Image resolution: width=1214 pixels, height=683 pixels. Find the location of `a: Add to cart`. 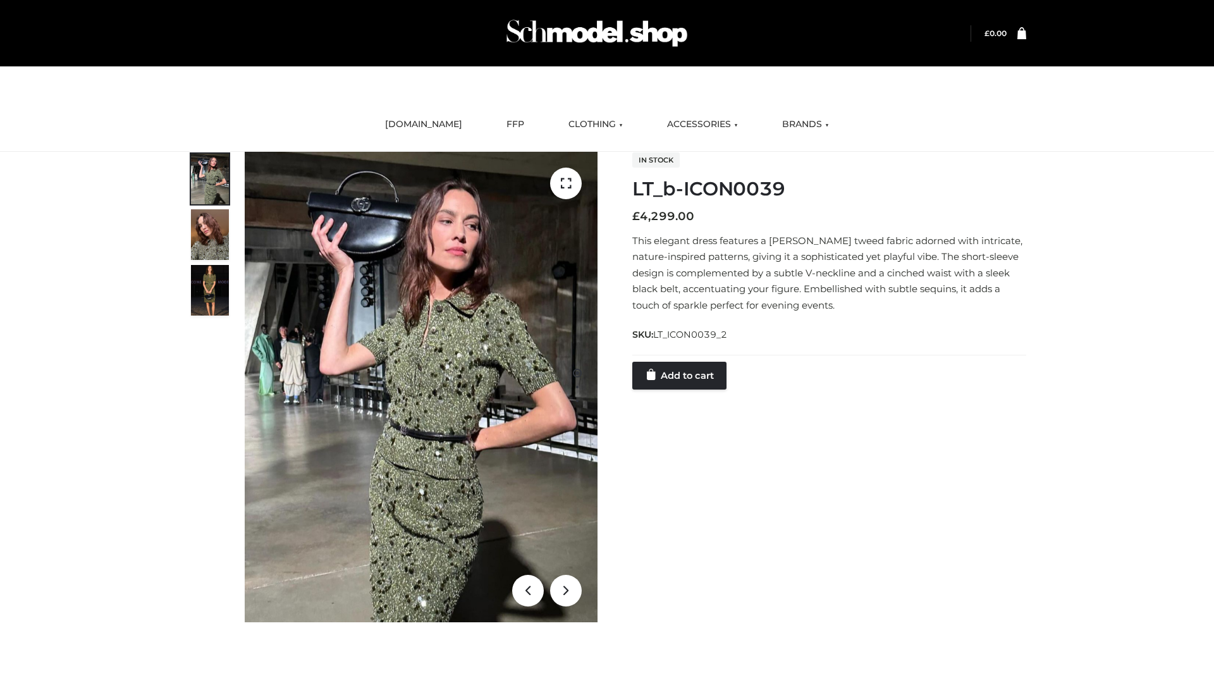

a: Add to cart is located at coordinates (679, 376).